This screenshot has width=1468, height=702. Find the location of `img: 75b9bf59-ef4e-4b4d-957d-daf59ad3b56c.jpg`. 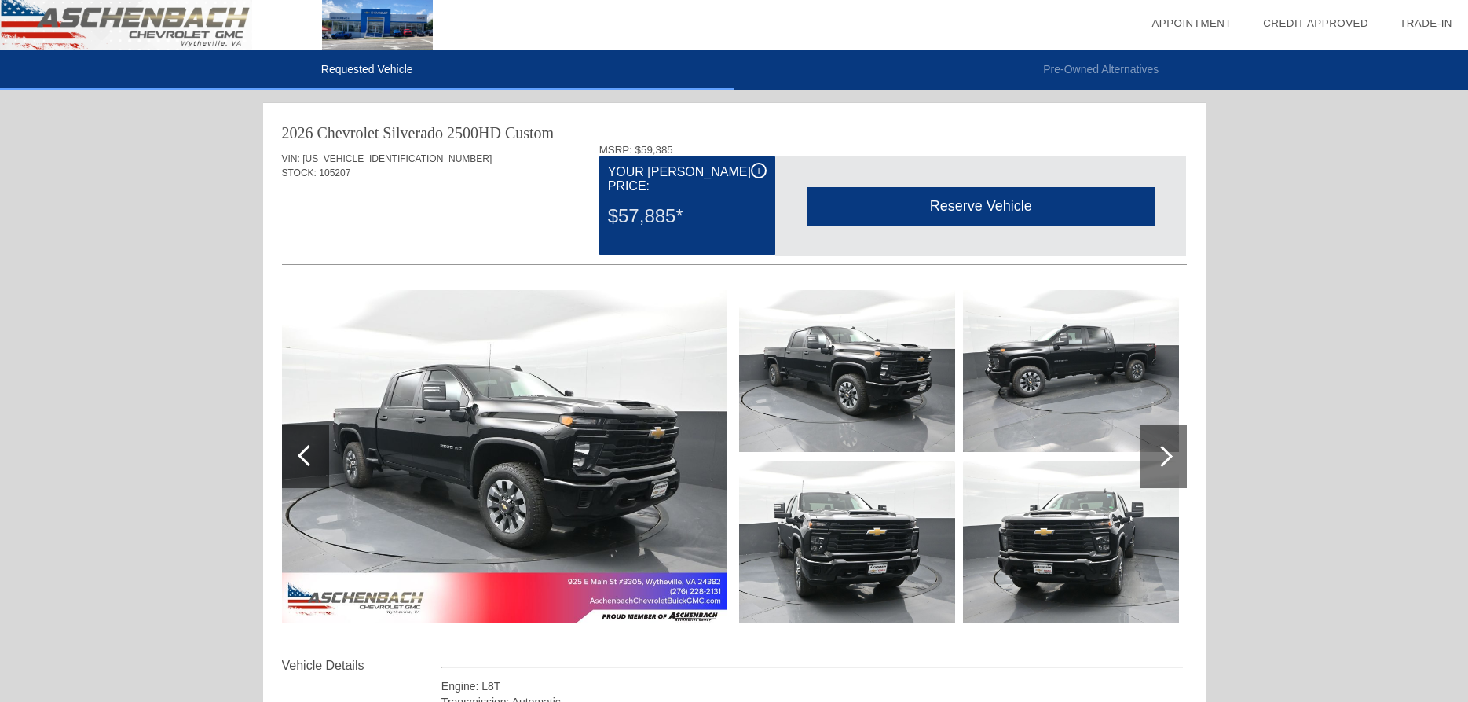

img: 75b9bf59-ef4e-4b4d-957d-daf59ad3b56c.jpg is located at coordinates (504, 456).